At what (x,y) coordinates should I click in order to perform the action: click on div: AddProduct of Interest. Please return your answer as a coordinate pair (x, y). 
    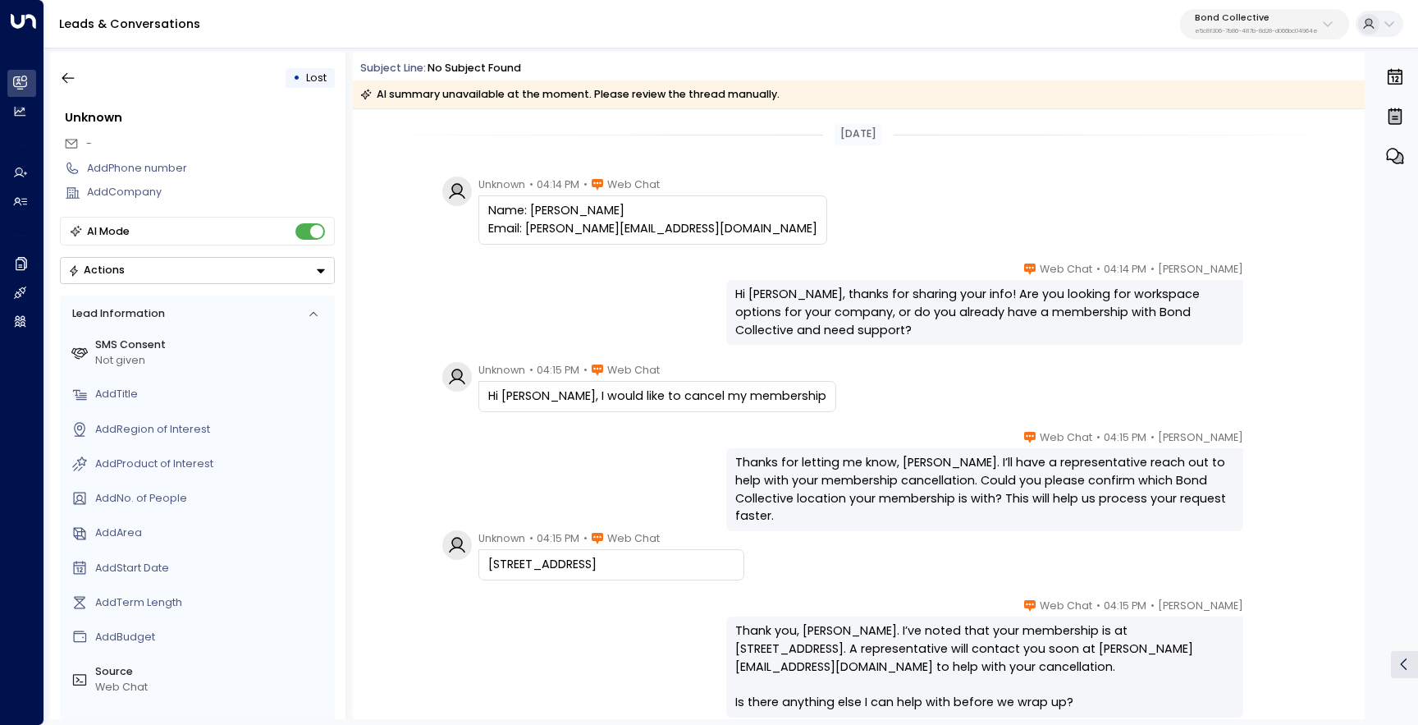
    Looking at the image, I should click on (212, 464).